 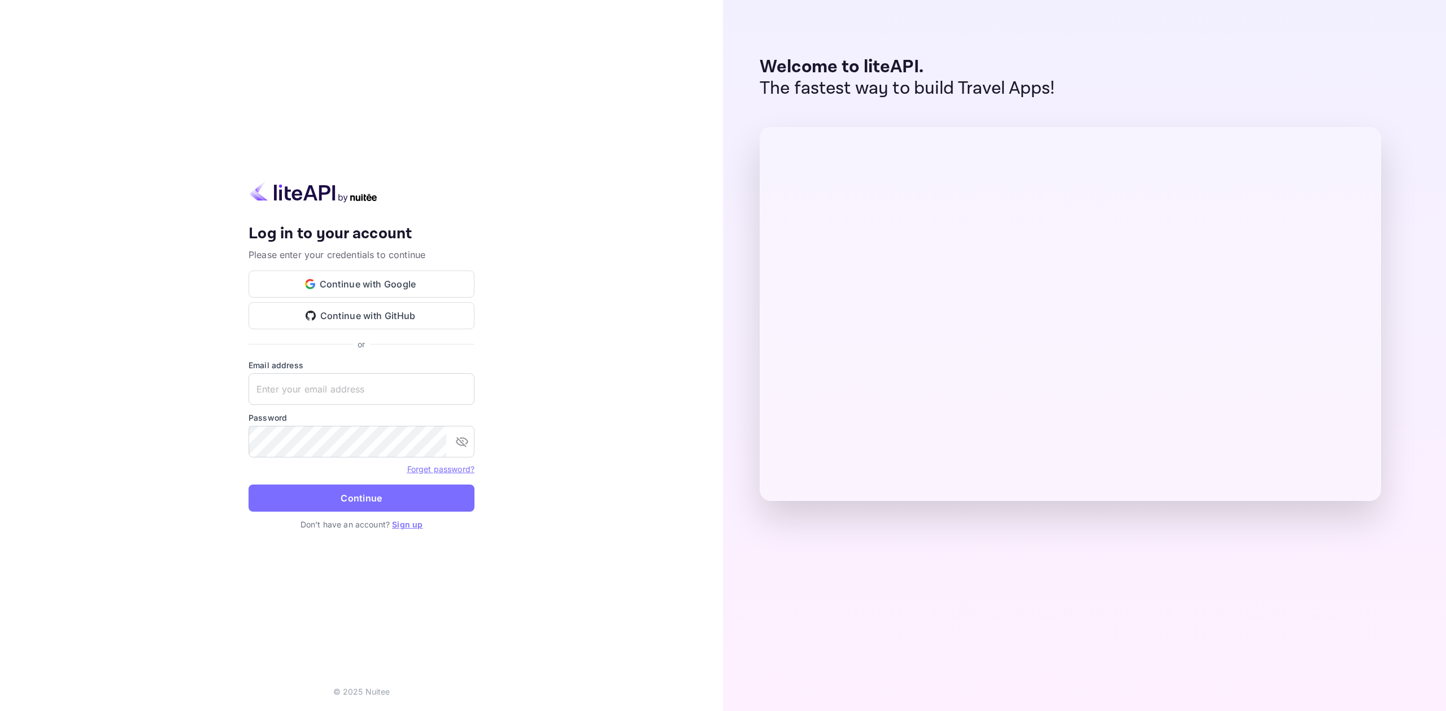 What do you see at coordinates (362, 524) in the screenshot?
I see `p: Don't have an account?` at bounding box center [362, 524].